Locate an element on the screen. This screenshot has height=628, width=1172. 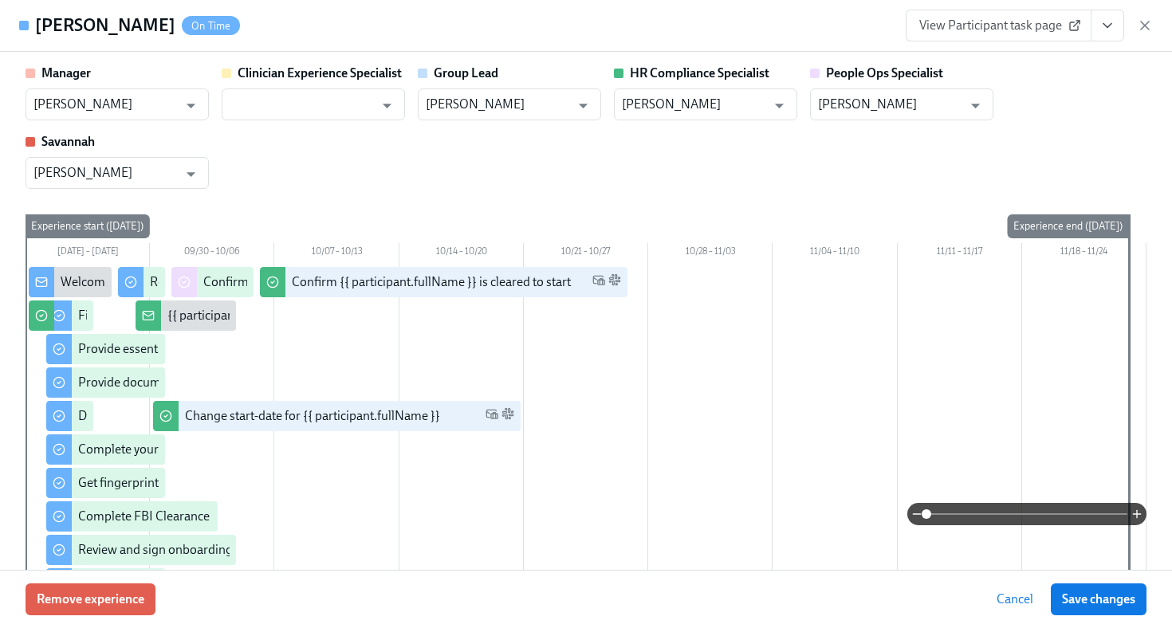
span: Remove experience is located at coordinates (90, 599).